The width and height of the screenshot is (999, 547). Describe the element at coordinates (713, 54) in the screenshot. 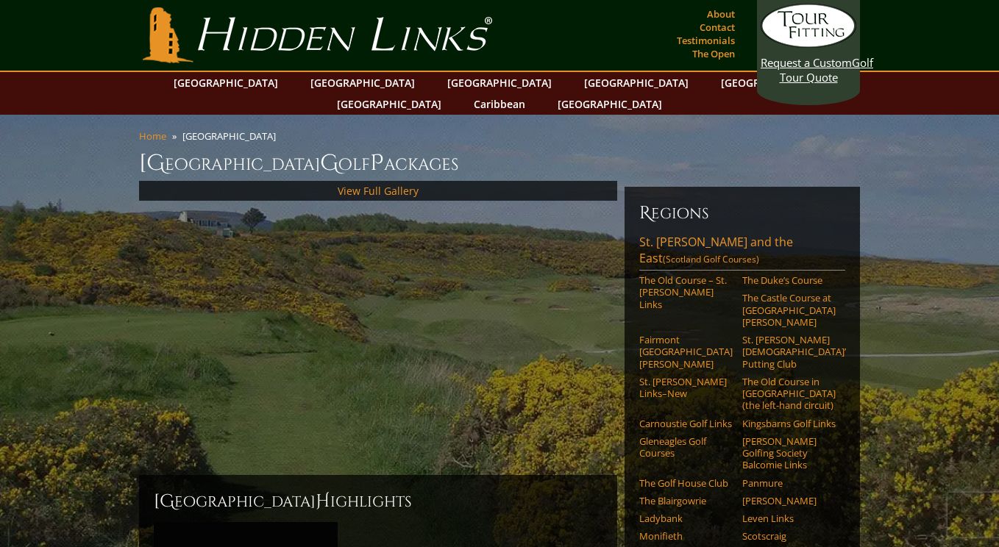

I see `a: The Open` at that location.